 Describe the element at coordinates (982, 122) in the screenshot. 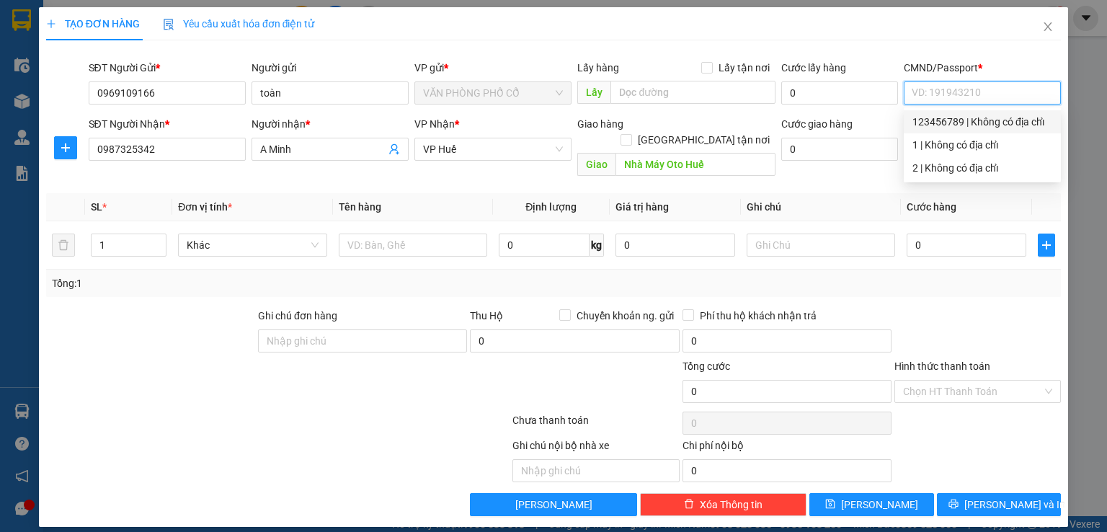

I see `div: 123456789 | Không có địa chỉ` at that location.